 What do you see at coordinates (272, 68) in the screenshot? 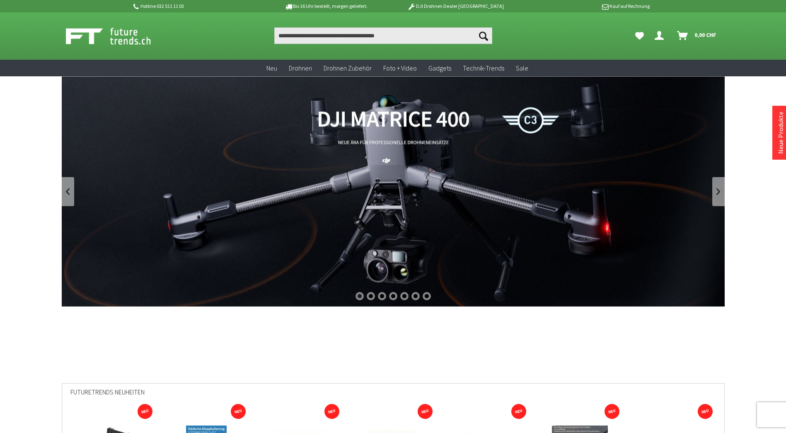
I see `a: Neu` at bounding box center [272, 68].